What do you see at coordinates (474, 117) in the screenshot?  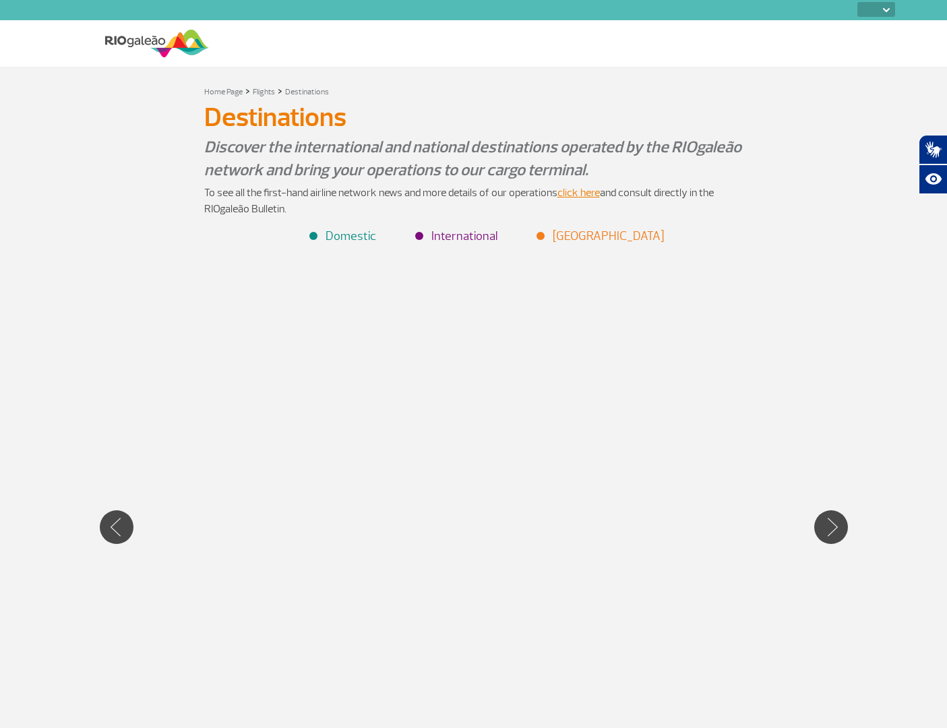 I see `h1: Destinations` at bounding box center [474, 117].